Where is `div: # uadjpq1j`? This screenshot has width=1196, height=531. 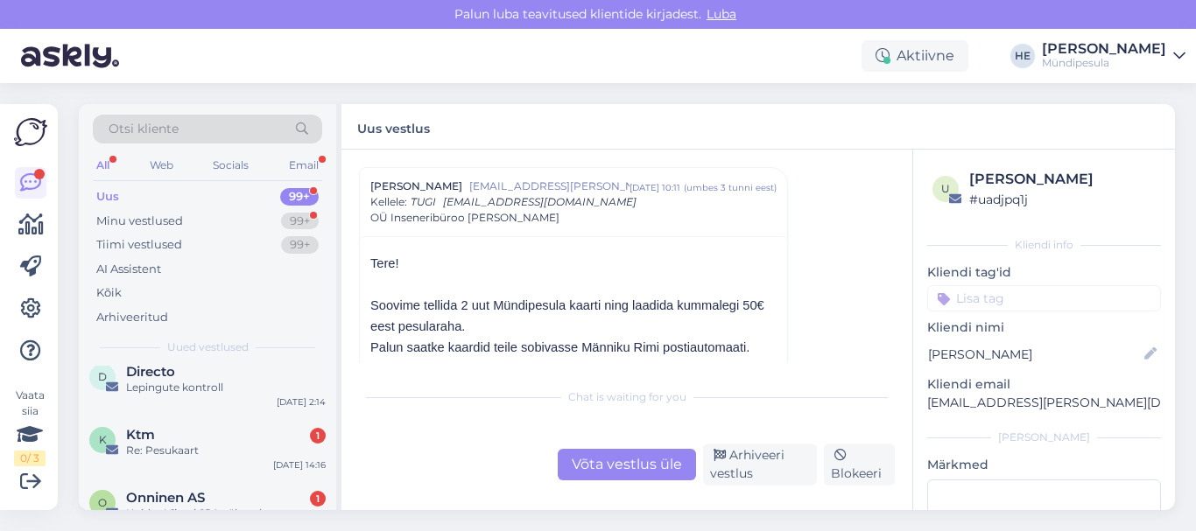 div: # uadjpq1j is located at coordinates (1062, 200).